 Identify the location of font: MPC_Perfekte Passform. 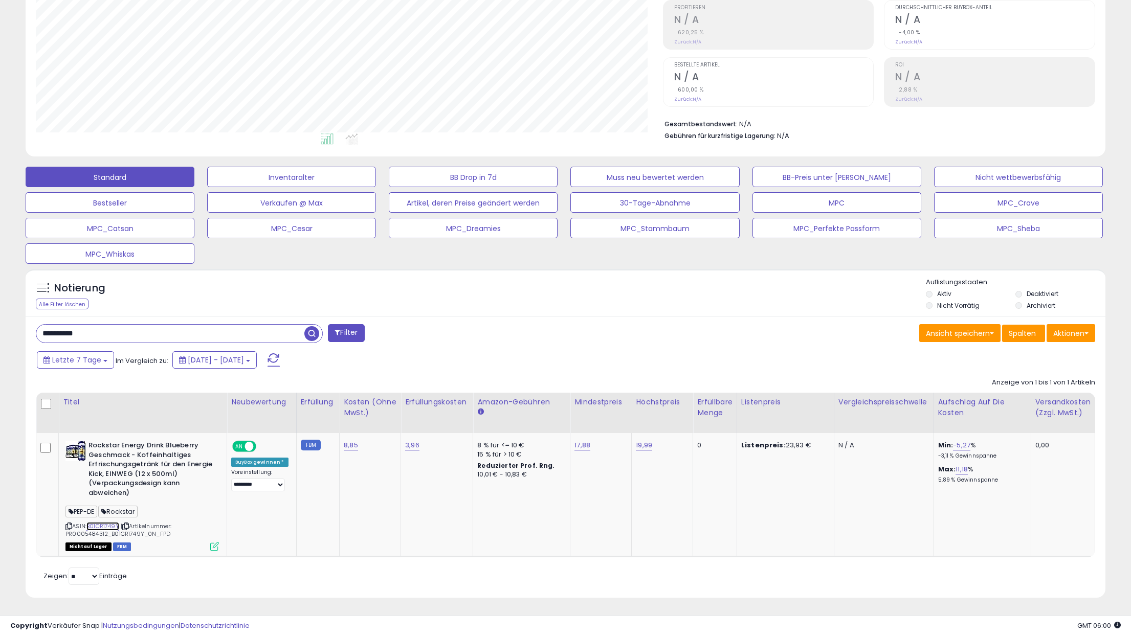
(836, 229).